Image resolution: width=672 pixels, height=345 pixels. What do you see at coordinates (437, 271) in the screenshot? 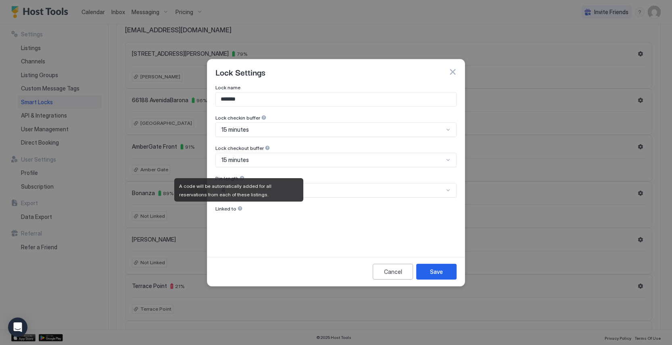
I see `div: Save` at bounding box center [437, 271].